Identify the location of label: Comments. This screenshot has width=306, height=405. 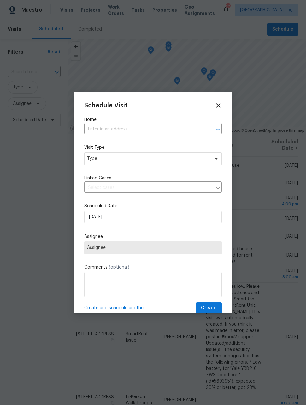
(153, 267).